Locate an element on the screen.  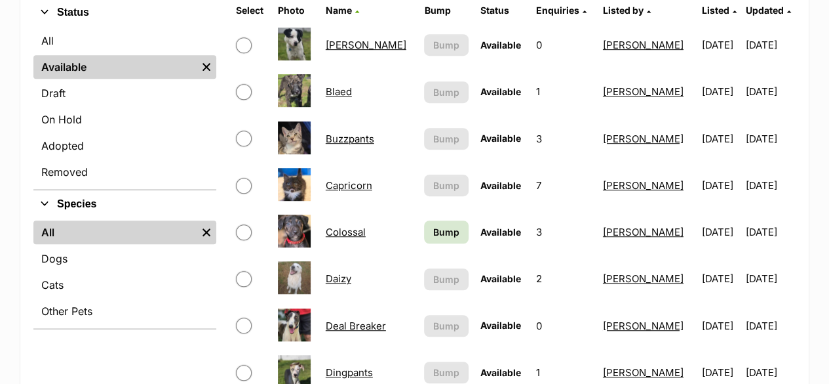
a: Bump is located at coordinates (446, 231).